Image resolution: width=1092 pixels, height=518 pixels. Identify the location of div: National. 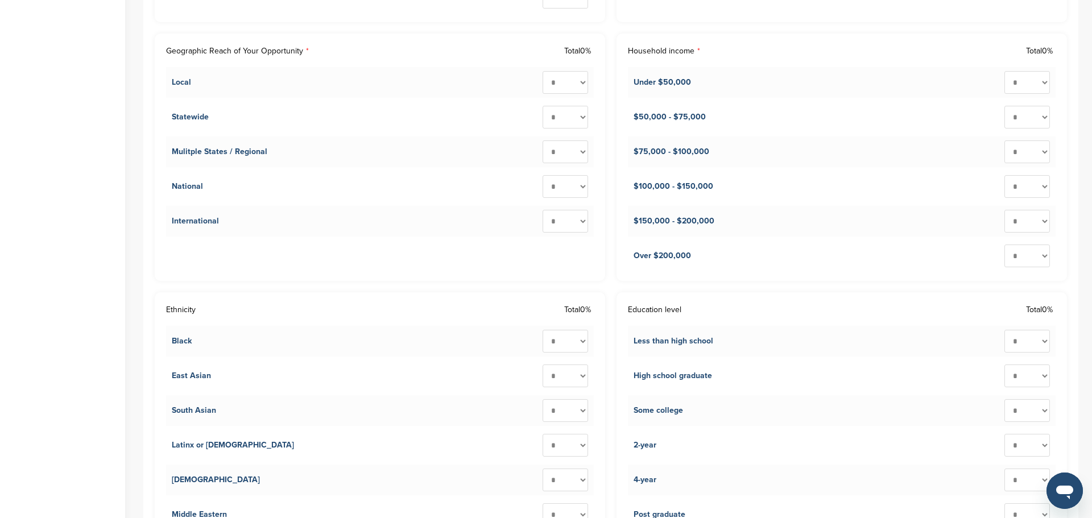
(187, 186).